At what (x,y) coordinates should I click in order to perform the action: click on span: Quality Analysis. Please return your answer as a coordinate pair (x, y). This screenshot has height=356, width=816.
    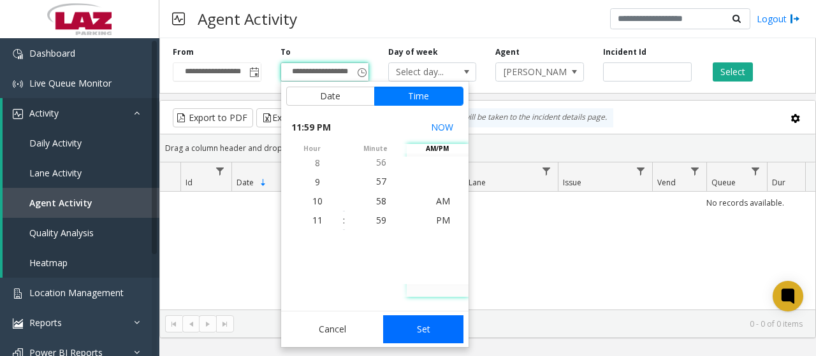
    Looking at the image, I should click on (61, 233).